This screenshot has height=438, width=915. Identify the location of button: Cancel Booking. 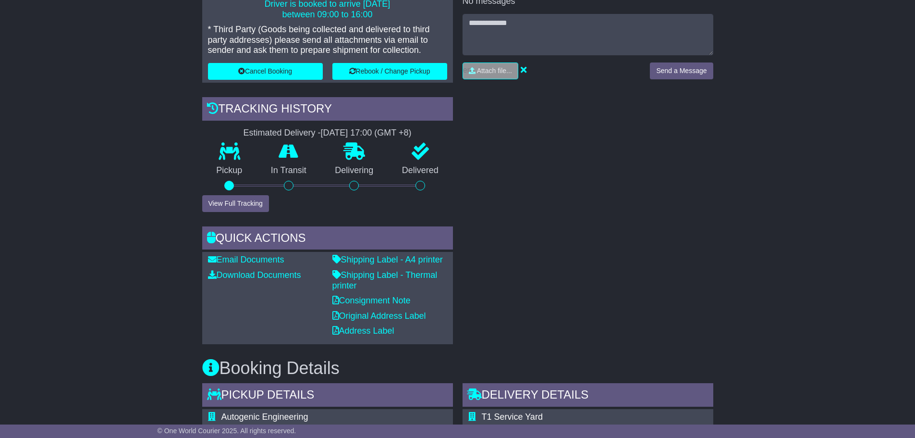
(265, 71).